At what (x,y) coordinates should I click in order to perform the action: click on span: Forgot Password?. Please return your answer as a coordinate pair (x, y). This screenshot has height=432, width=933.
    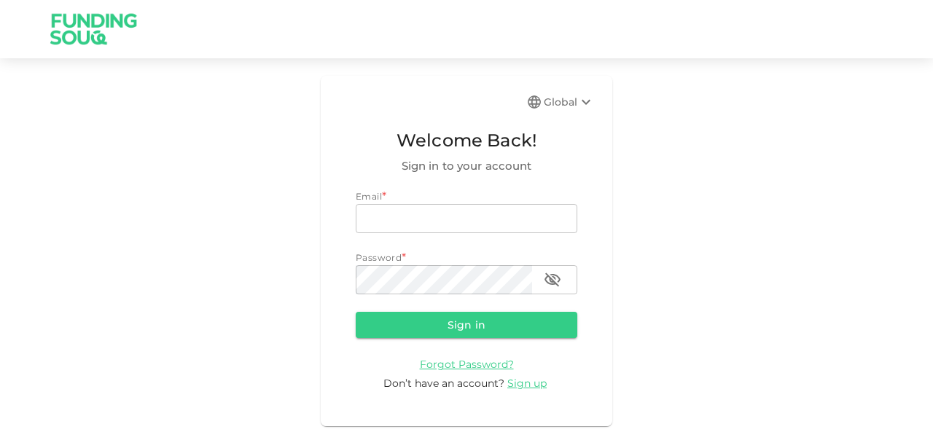
    Looking at the image, I should click on (467, 365).